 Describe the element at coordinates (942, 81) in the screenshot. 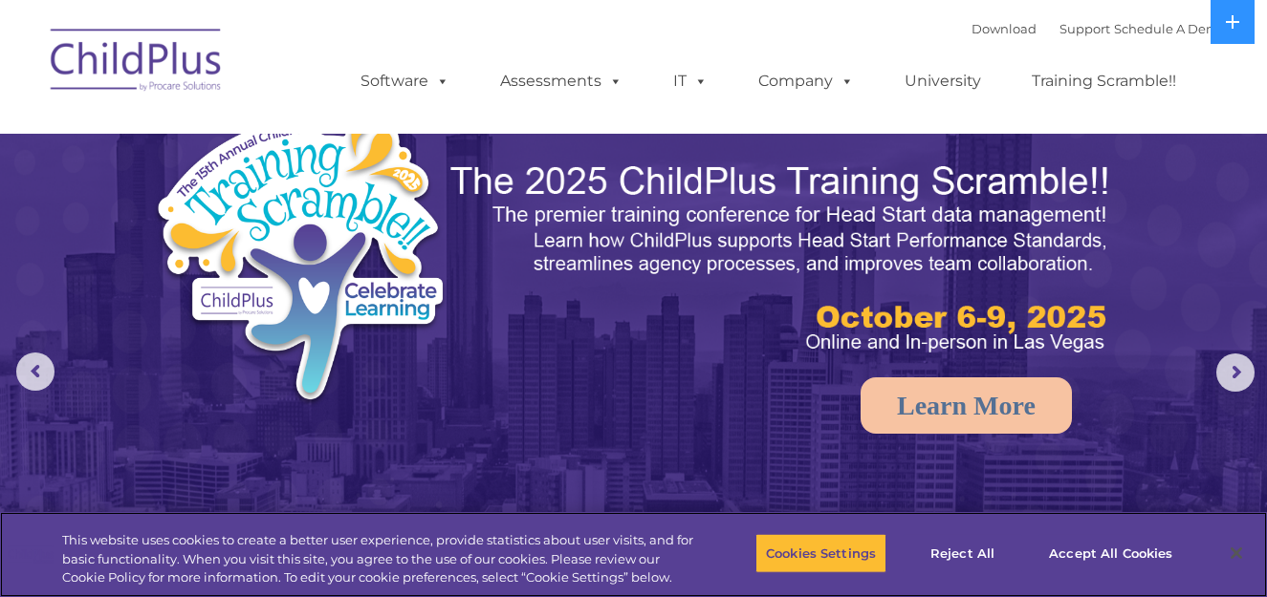

I see `a: University` at that location.